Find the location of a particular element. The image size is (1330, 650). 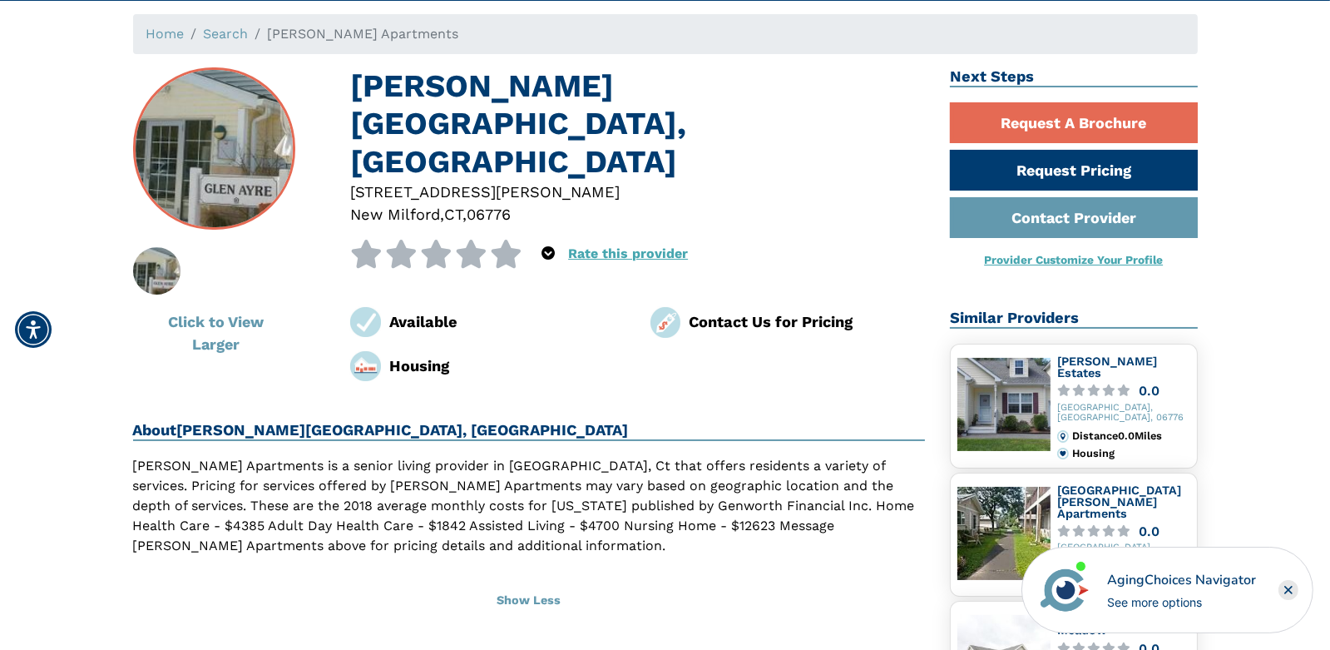

a: Search is located at coordinates (226, 33).